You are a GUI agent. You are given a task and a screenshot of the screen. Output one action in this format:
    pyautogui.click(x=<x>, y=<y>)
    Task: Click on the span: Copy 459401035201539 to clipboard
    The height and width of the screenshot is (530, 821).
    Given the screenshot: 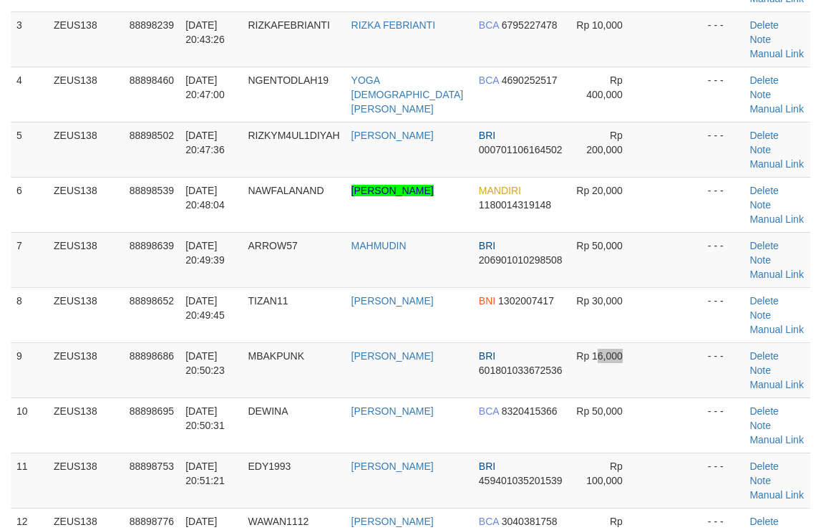 What is the action you would take?
    pyautogui.click(x=520, y=480)
    